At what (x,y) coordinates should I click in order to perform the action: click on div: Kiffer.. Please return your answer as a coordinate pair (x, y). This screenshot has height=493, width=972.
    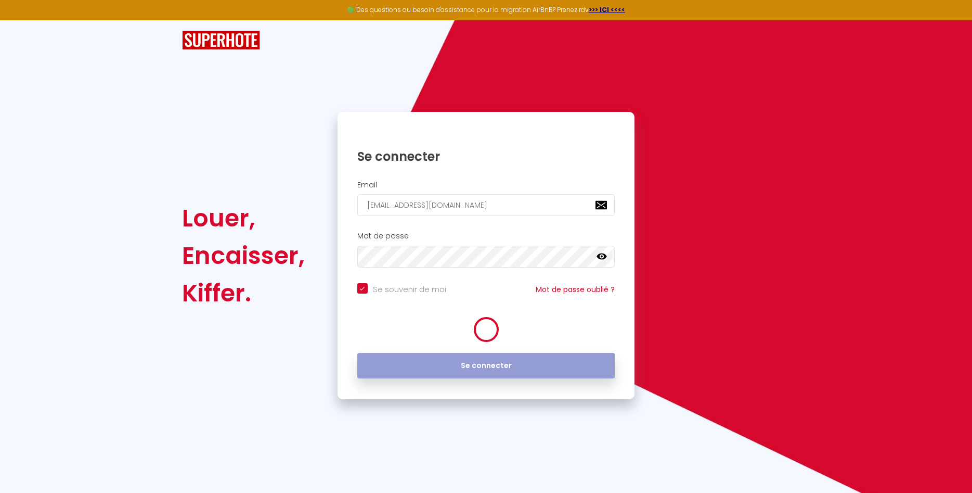
    Looking at the image, I should click on (243, 293).